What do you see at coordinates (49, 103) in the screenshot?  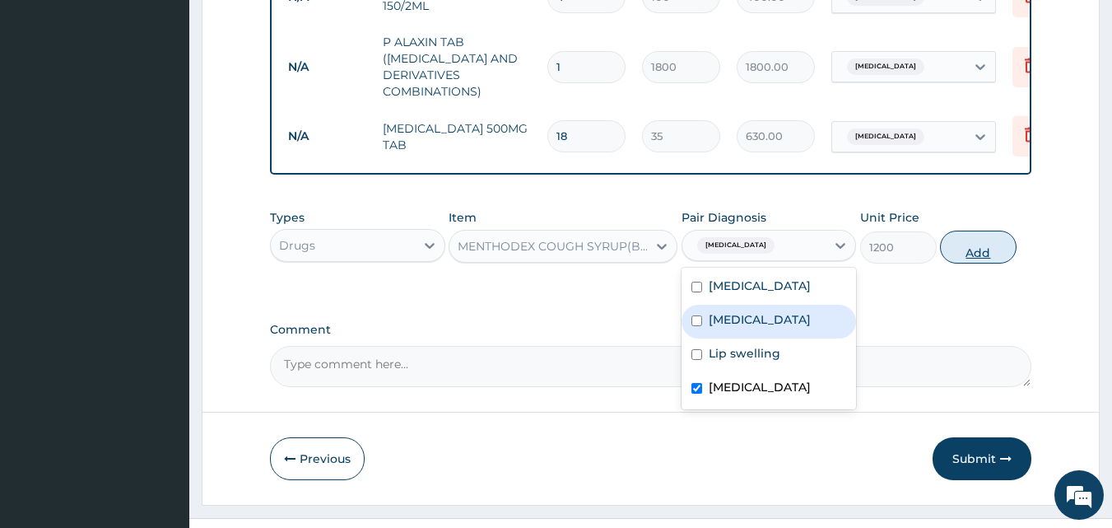 I see `img: d_794563401_company_1708531726252_794563401` at bounding box center [49, 103].